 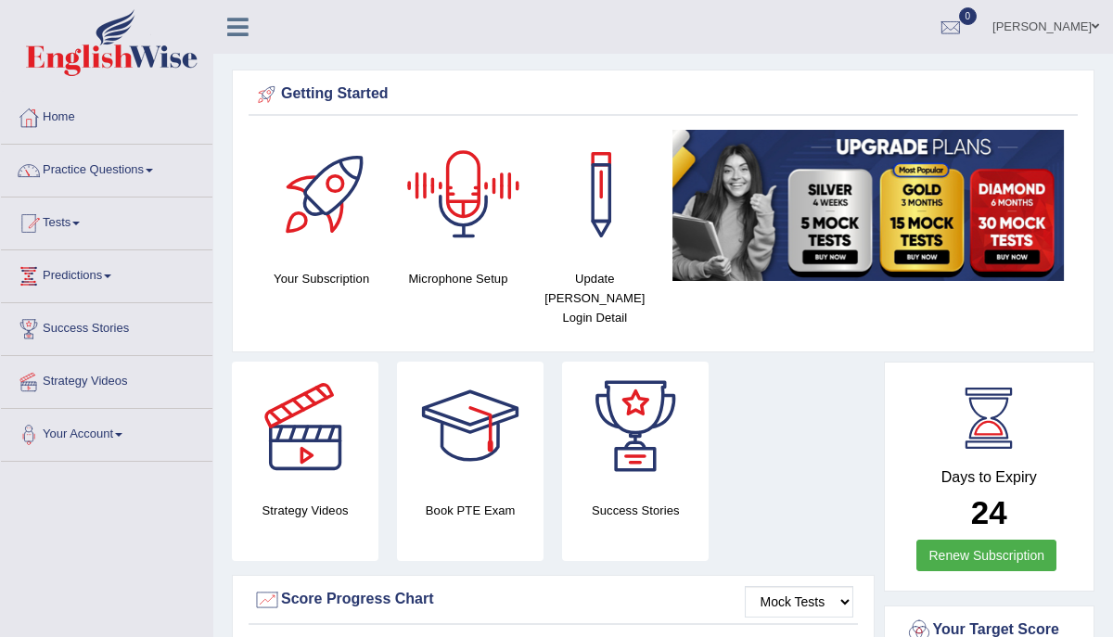 What do you see at coordinates (107, 274) in the screenshot?
I see `a: Predictions` at bounding box center [107, 274].